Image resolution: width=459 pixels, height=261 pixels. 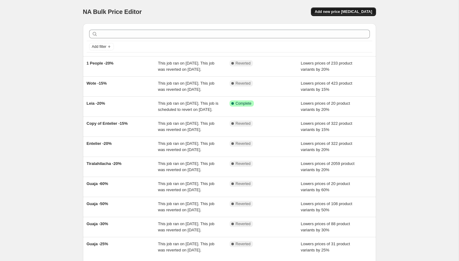 I want to click on button: Add filter, so click(x=102, y=47).